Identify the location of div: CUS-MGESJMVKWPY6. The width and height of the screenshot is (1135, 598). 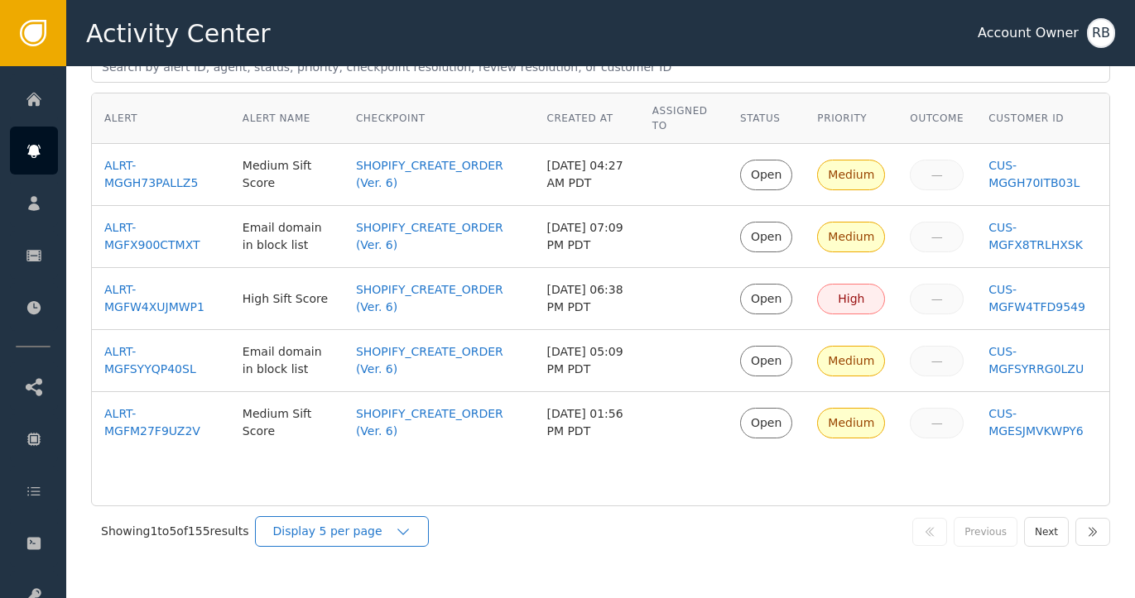
(1042, 423).